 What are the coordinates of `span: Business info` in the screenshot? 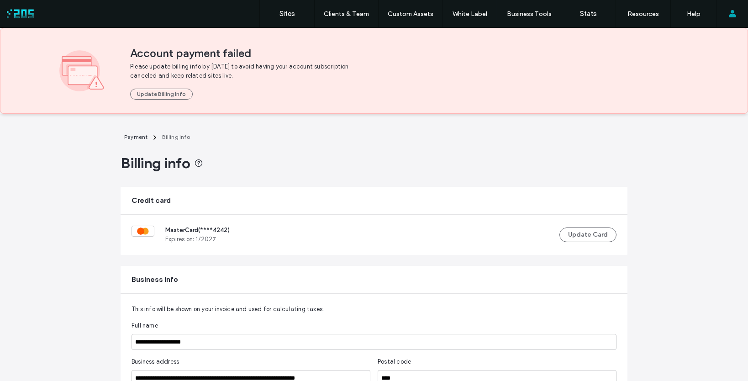 It's located at (155, 279).